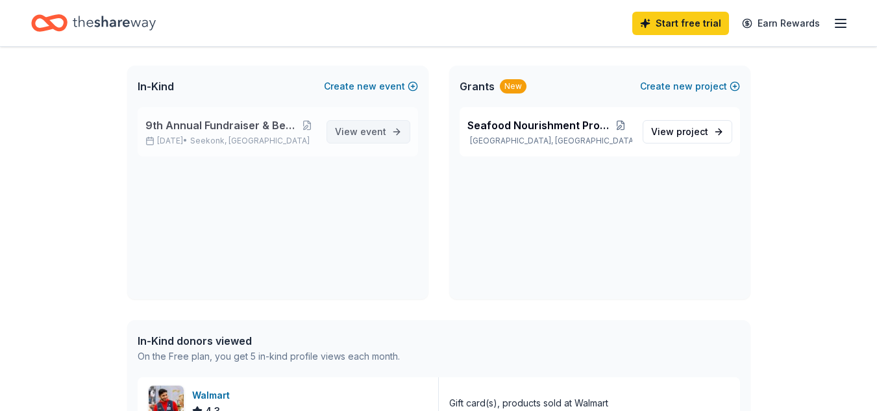  I want to click on a: Start free trial, so click(680, 23).